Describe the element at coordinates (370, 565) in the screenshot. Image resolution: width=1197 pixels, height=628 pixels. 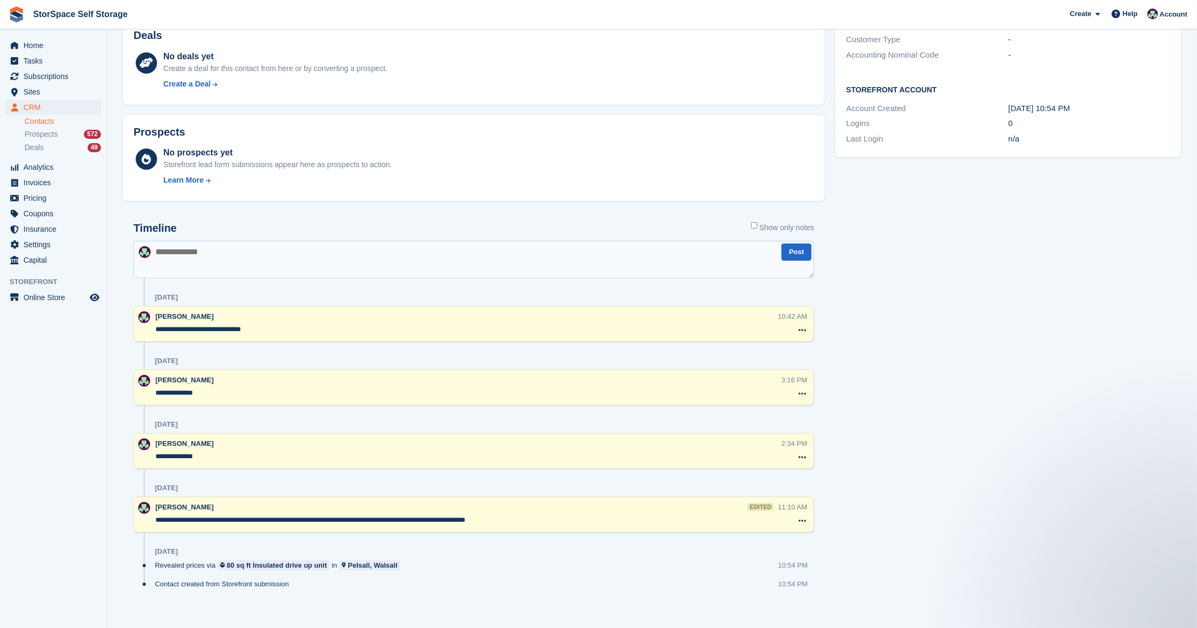
I see `a: Pelsall, Walsall` at that location.